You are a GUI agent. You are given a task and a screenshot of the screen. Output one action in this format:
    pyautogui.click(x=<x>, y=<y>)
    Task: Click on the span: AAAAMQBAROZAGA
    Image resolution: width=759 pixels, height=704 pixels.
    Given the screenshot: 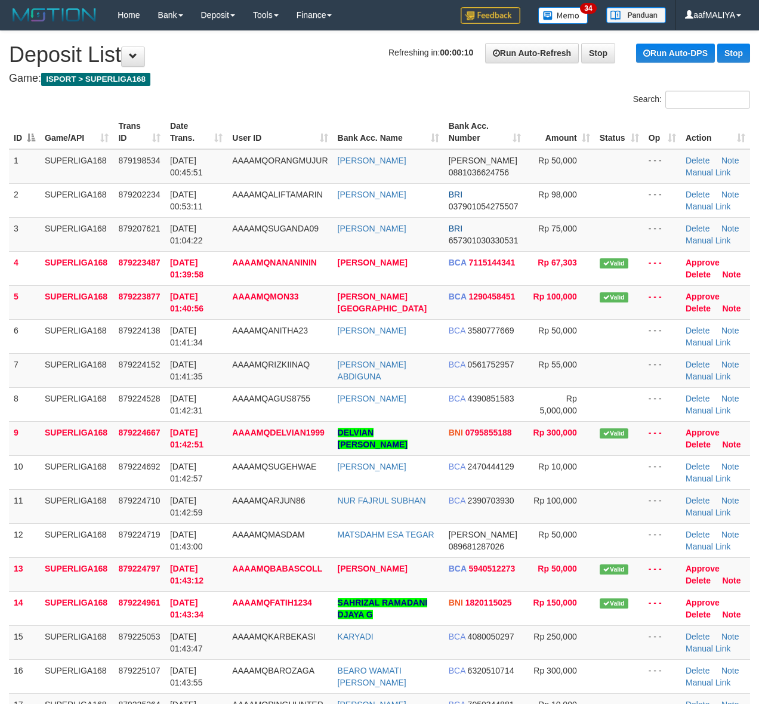 What is the action you would take?
    pyautogui.click(x=273, y=671)
    